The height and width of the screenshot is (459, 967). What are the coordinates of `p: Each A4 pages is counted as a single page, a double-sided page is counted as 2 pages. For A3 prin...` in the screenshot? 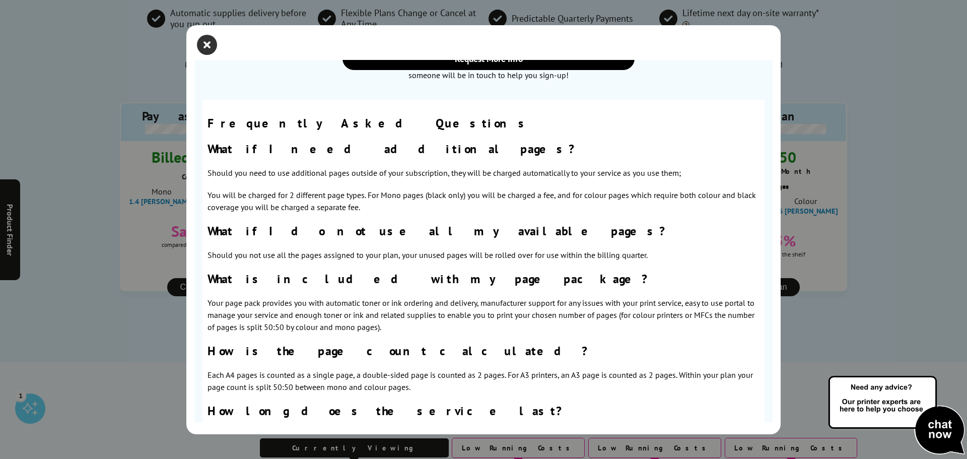 It's located at (484, 381).